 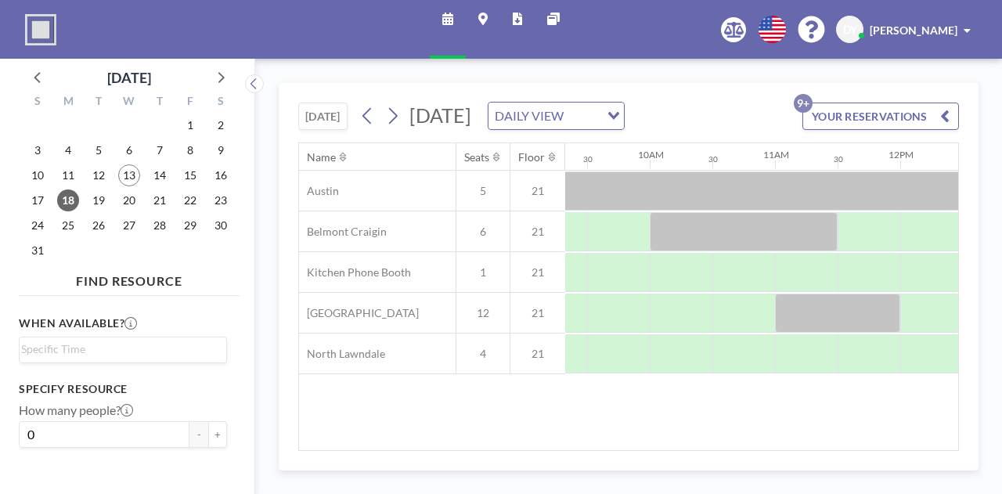 What do you see at coordinates (190, 175) in the screenshot?
I see `span: Friday, August 15, 2025` at bounding box center [190, 175].